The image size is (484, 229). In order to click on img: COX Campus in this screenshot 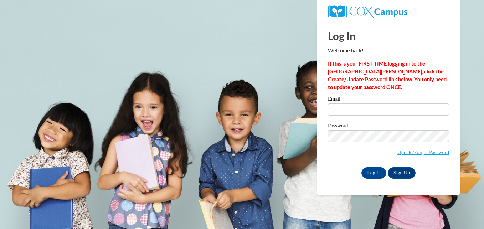, I will do `click(367, 12)`.